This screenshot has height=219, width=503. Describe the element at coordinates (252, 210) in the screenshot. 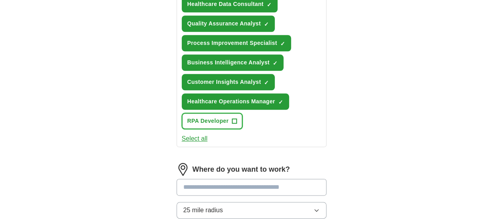

I see `button: 25 mile radius` at that location.